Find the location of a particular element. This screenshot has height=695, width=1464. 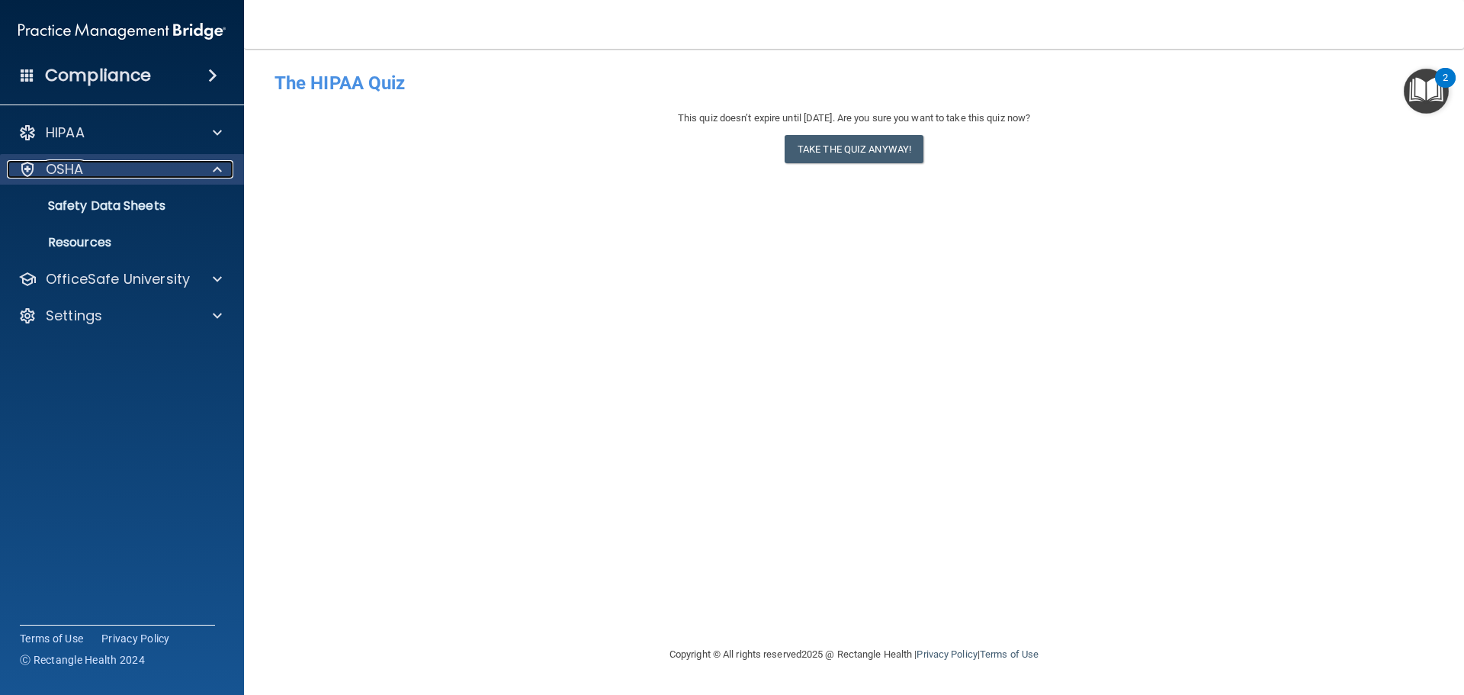

p: OfficeSafe University is located at coordinates (117, 279).